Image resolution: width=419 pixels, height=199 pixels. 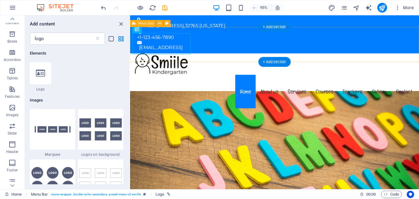 I want to click on img: marquee.svg, so click(x=53, y=130).